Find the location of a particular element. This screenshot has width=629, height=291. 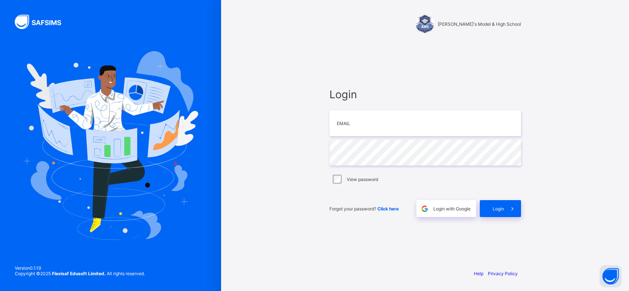

span: Login with Google is located at coordinates (452, 209).